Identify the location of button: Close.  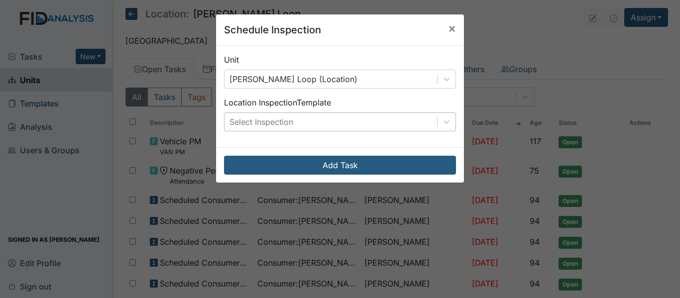
(452, 28).